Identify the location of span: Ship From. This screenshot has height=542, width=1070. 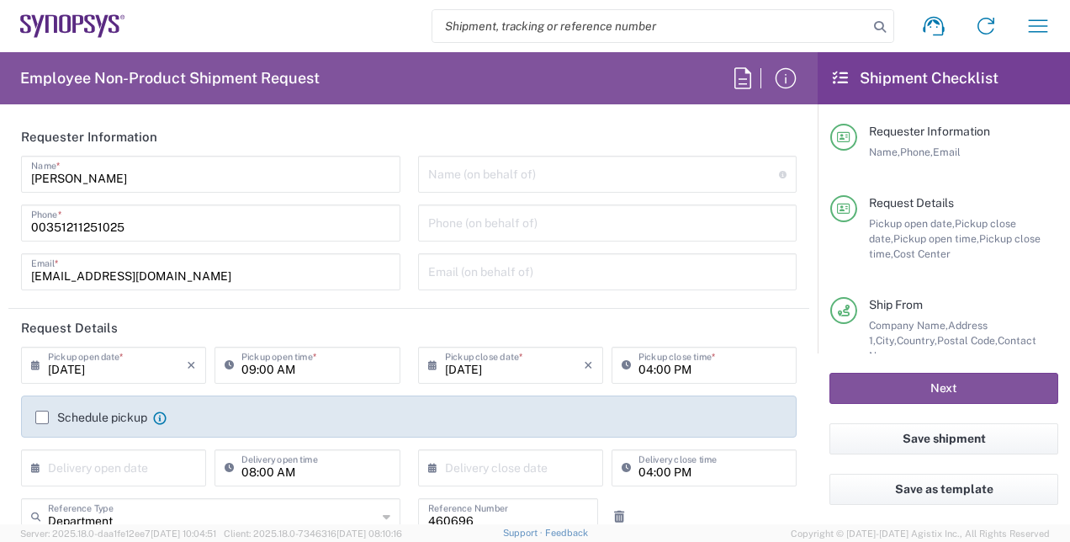
(896, 304).